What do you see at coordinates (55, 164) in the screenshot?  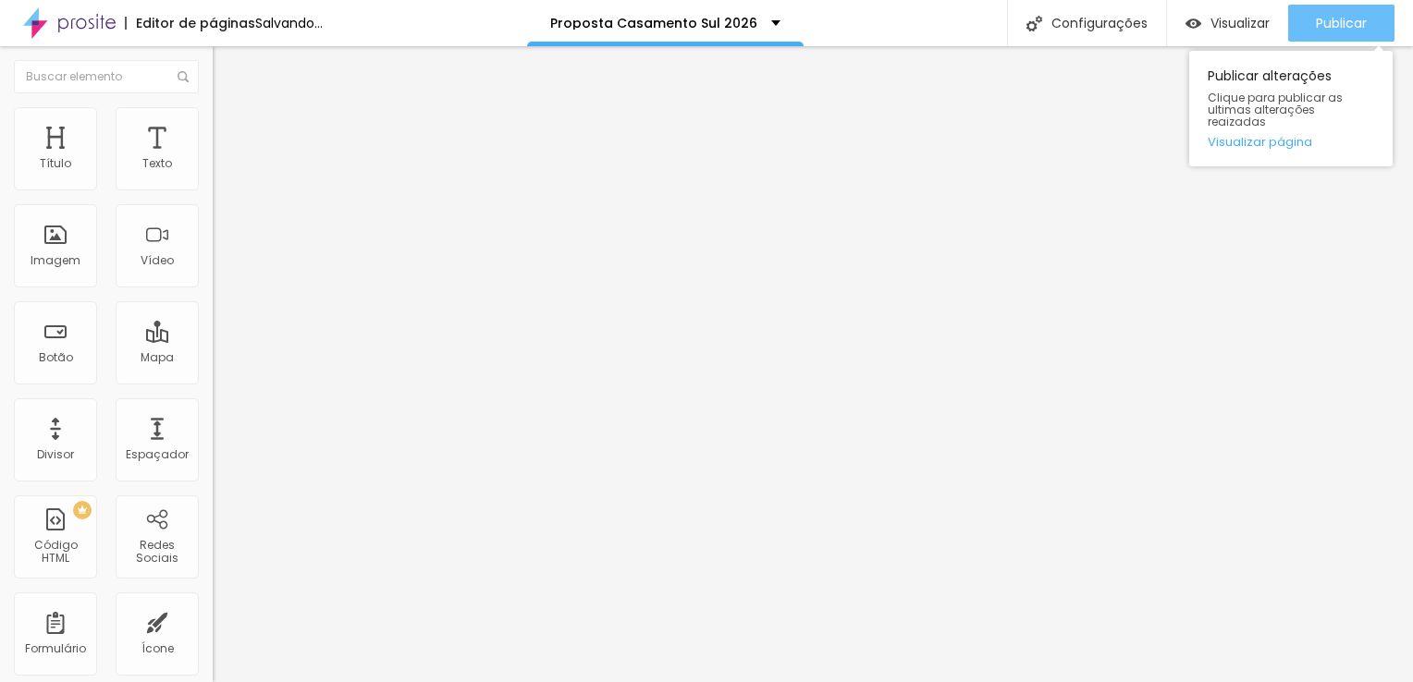 I see `div: Título` at bounding box center [55, 164].